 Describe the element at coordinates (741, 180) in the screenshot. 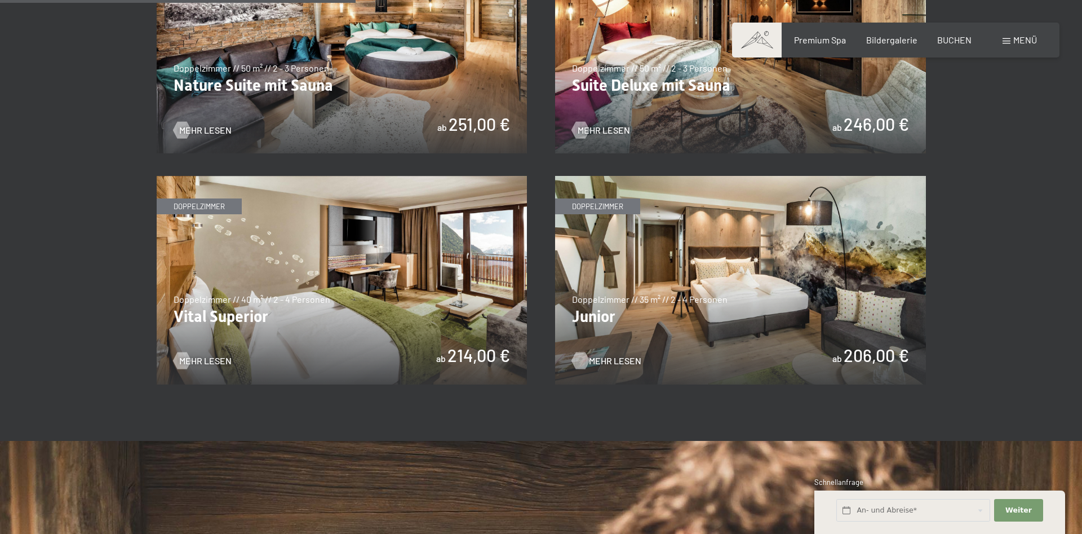

I see `a: Junior` at that location.